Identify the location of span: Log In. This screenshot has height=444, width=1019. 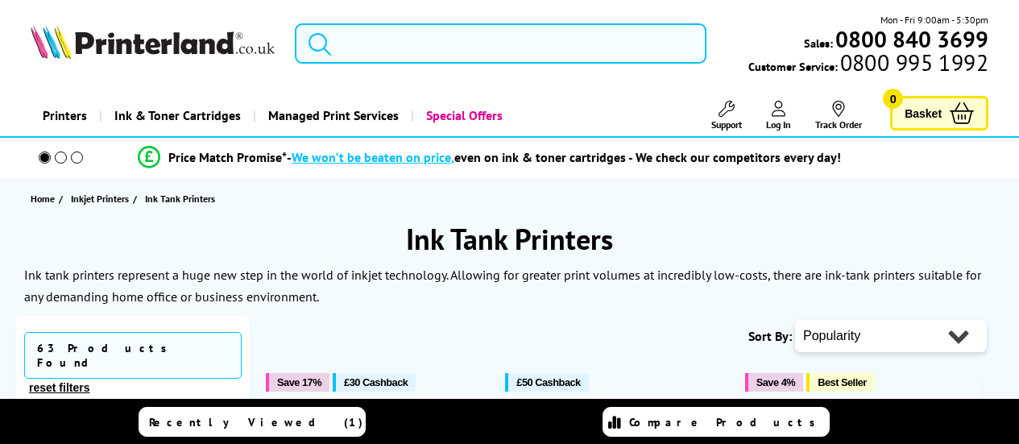
(778, 124).